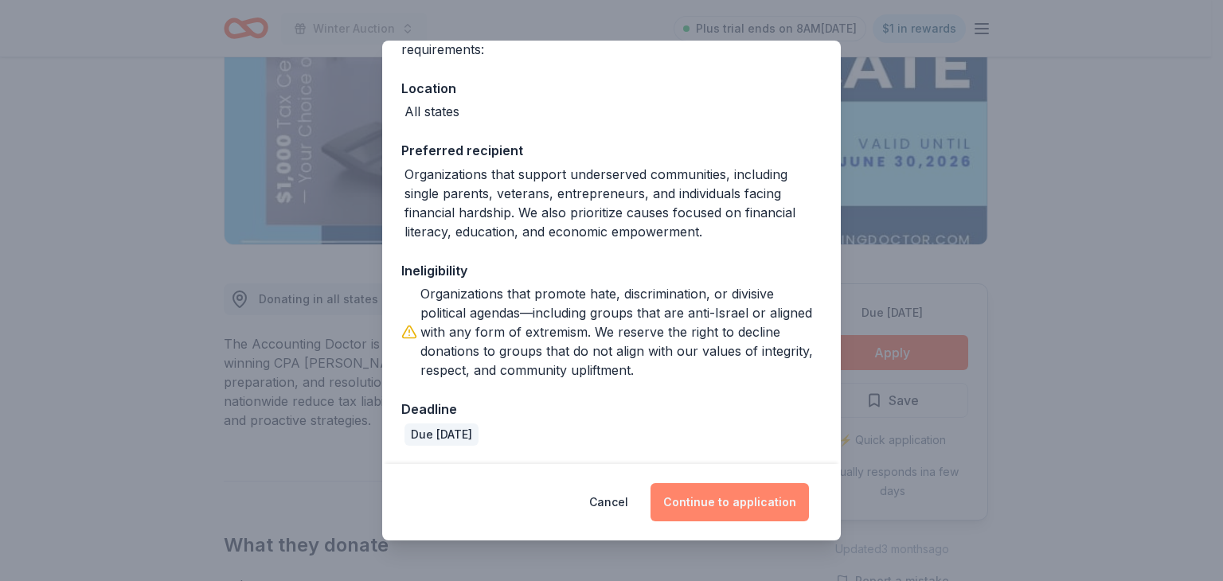  Describe the element at coordinates (621, 332) in the screenshot. I see `div: Organizations that promote hate, discrimination, or divisive political agendas—including groups t...` at that location.